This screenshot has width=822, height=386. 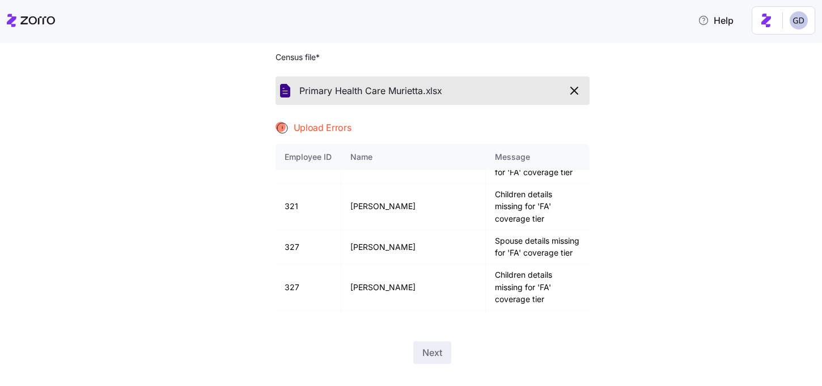 What do you see at coordinates (432, 353) in the screenshot?
I see `span: Next` at bounding box center [432, 353].